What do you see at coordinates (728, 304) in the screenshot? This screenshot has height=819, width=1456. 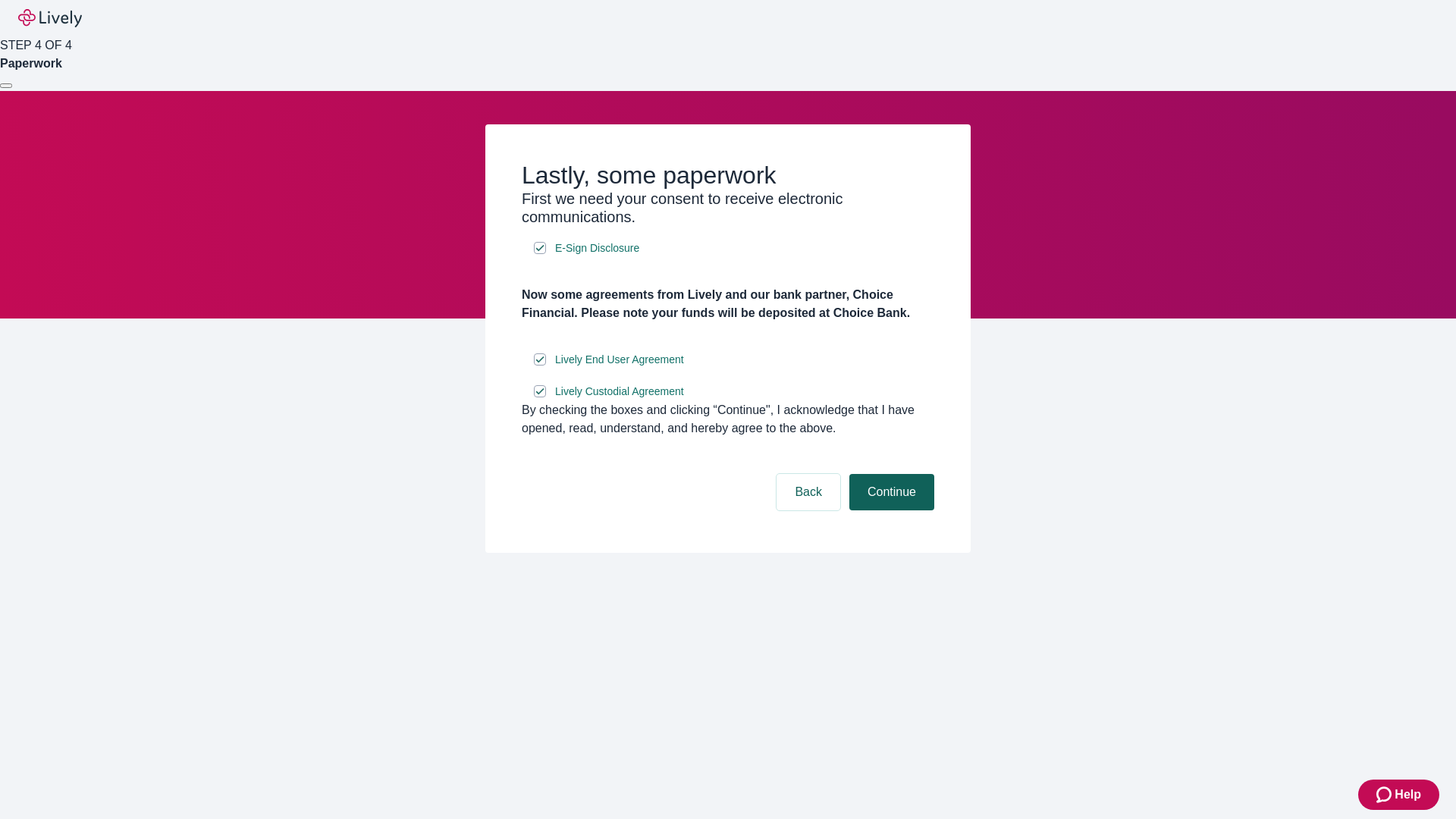 I see `h4: Now some agreements from Lively and our bank partner, Choice Financial. Please note your funds wi...` at bounding box center [728, 304].